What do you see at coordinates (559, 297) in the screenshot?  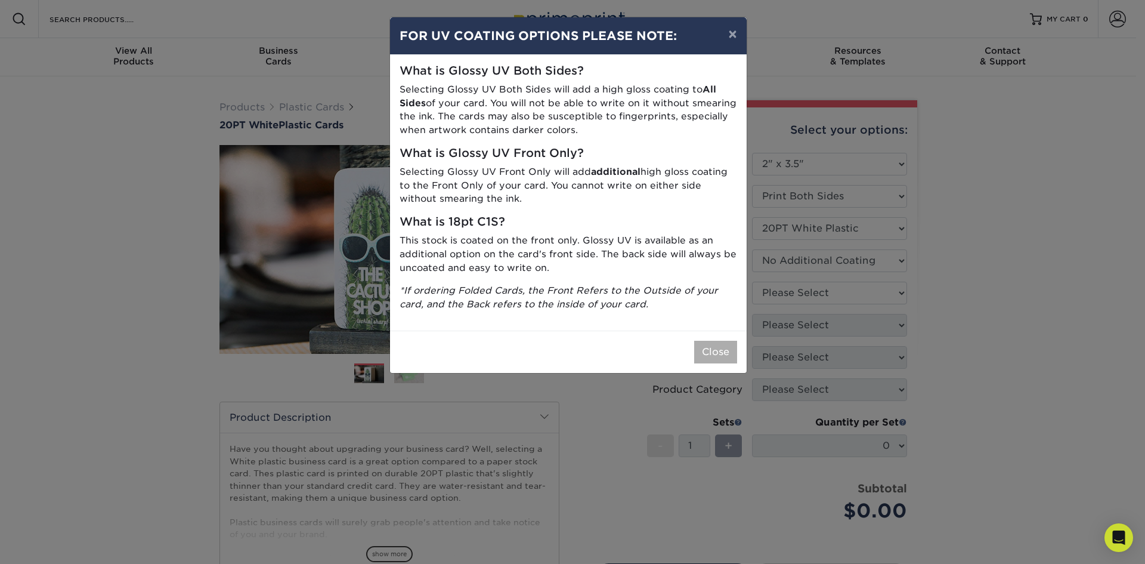 I see `i: *If ordering Folded Cards, the Front Refers to the Outside of your card, and the Back refers to t...` at bounding box center [559, 297].